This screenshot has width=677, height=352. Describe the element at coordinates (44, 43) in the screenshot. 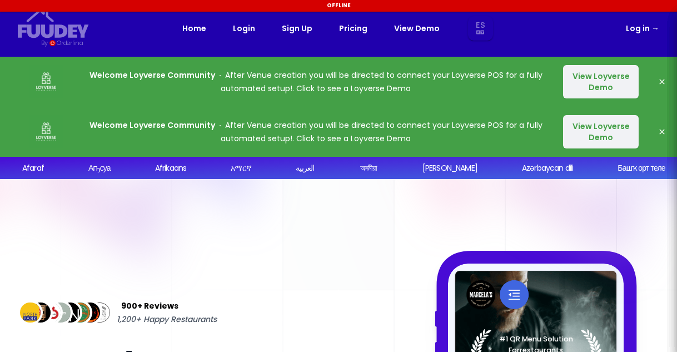

I see `div: By` at that location.